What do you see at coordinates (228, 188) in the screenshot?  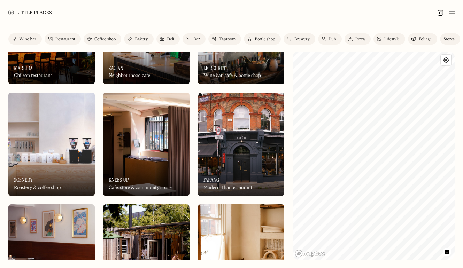 I see `div: Modern Thai restaurant` at bounding box center [228, 188].